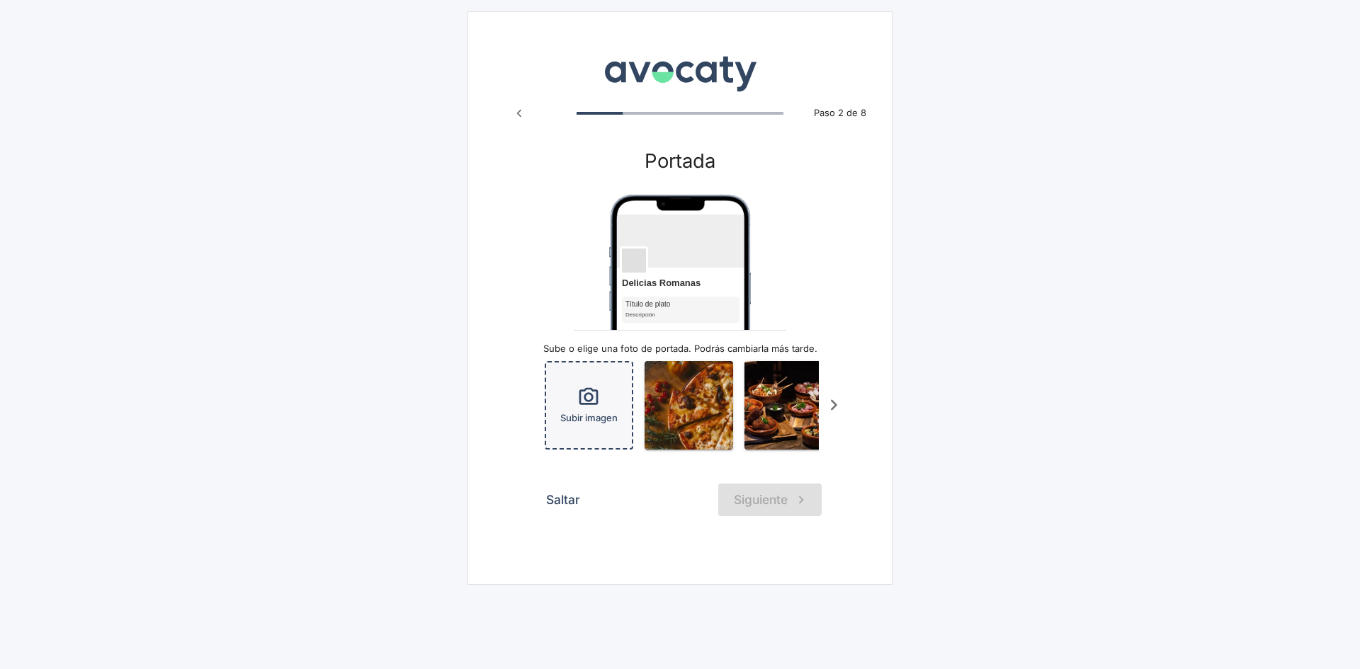  What do you see at coordinates (680, 348) in the screenshot?
I see `p: Sube o elige una foto de portada. Podrás cambiarla más tarde.` at bounding box center [680, 348].